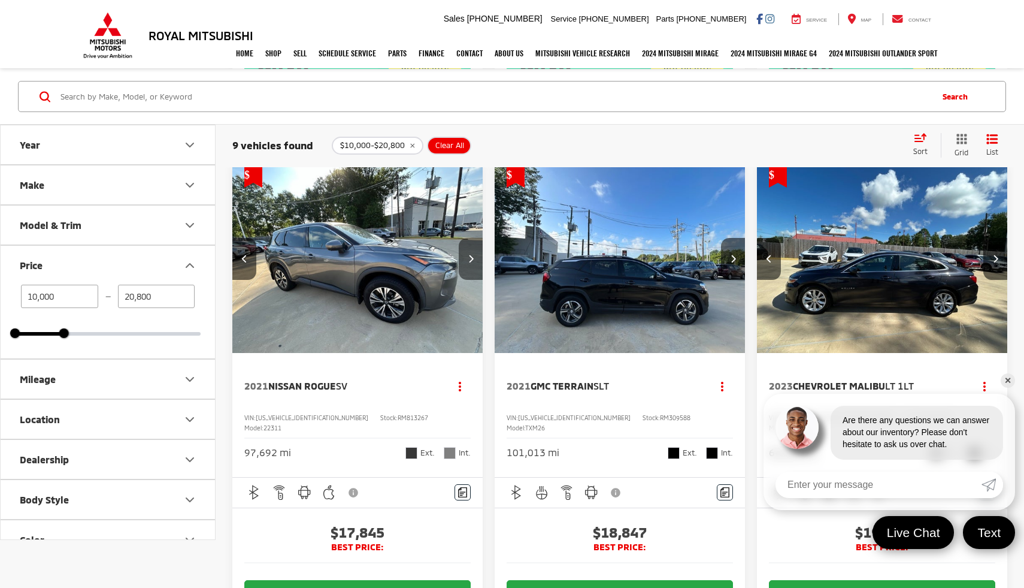 This screenshot has height=588, width=1024. I want to click on form: Search by Make, Model, or Keyword, so click(495, 96).